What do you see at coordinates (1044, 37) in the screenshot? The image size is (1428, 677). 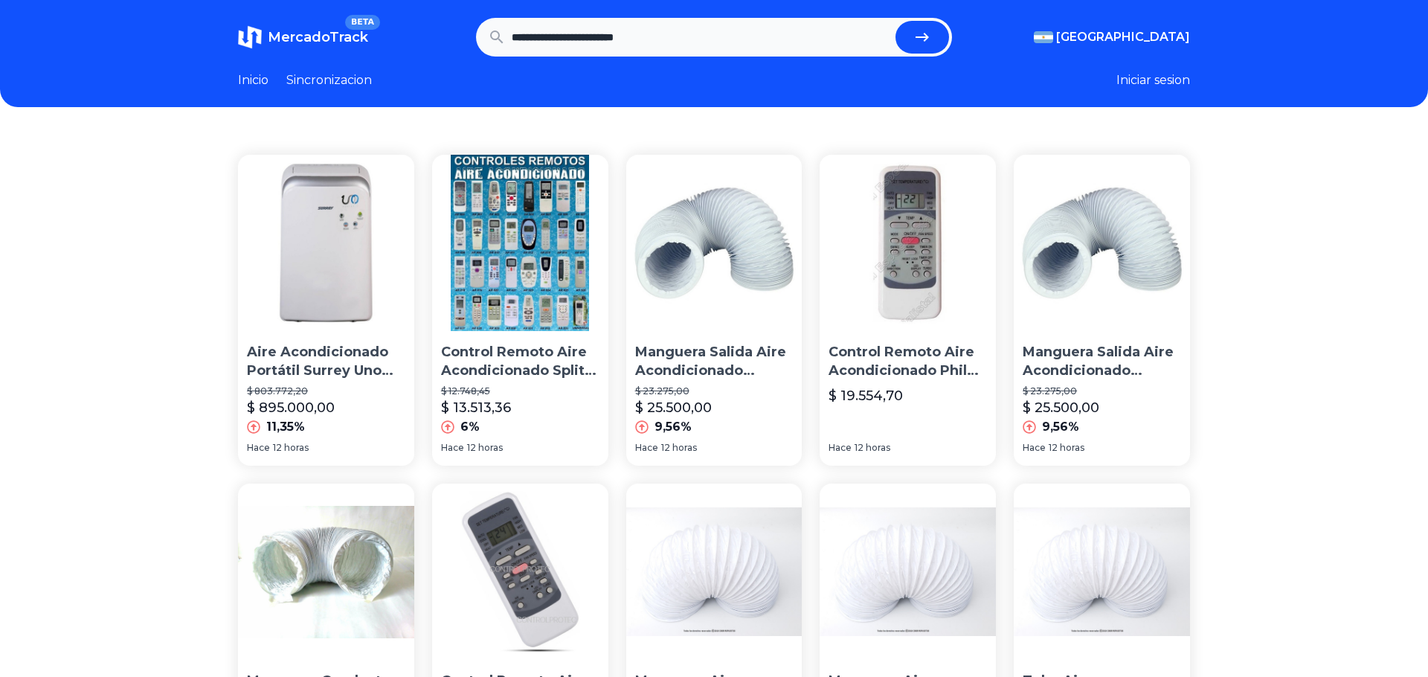 I see `img: Argentina` at bounding box center [1044, 37].